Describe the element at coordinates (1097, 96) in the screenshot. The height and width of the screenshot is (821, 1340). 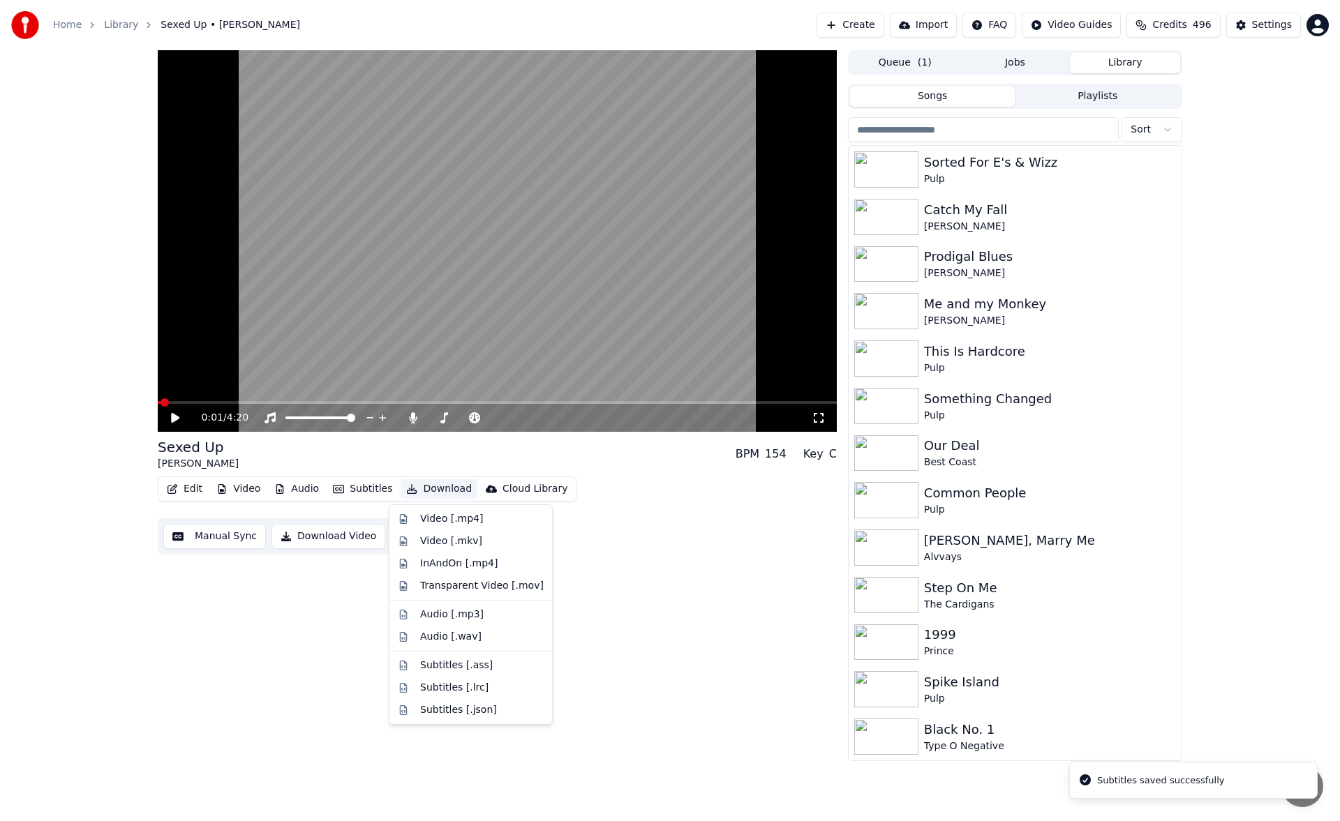
I see `button: Playlists` at that location.